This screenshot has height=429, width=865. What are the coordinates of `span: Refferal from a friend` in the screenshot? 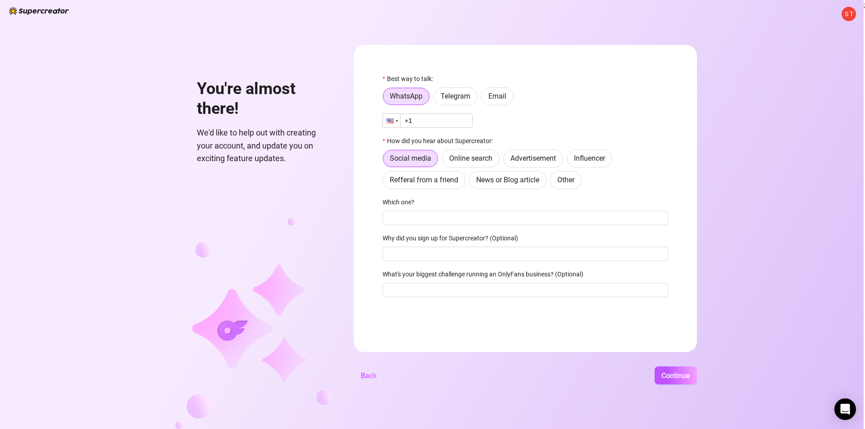 It's located at (424, 180).